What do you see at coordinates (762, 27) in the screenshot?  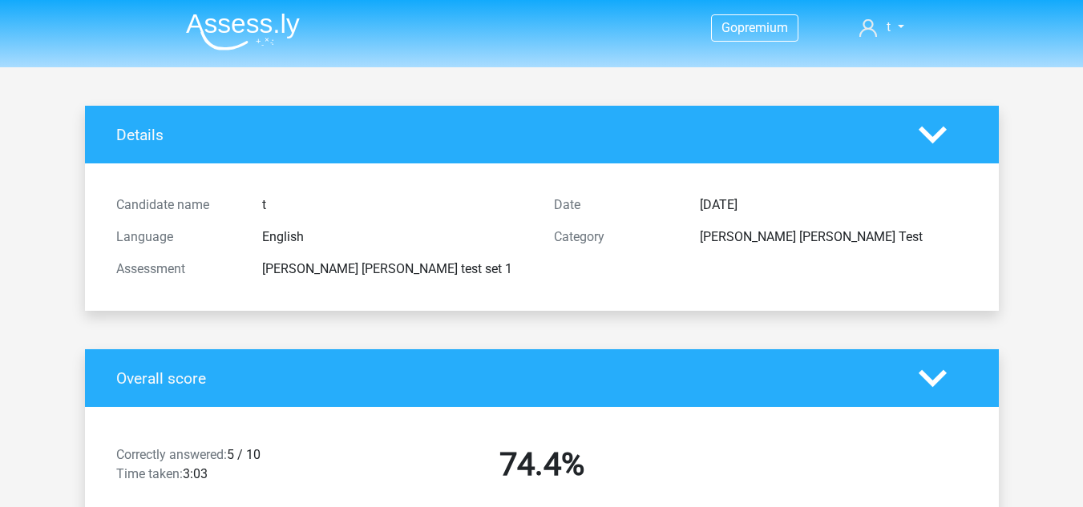 I see `span: premium` at bounding box center [762, 27].